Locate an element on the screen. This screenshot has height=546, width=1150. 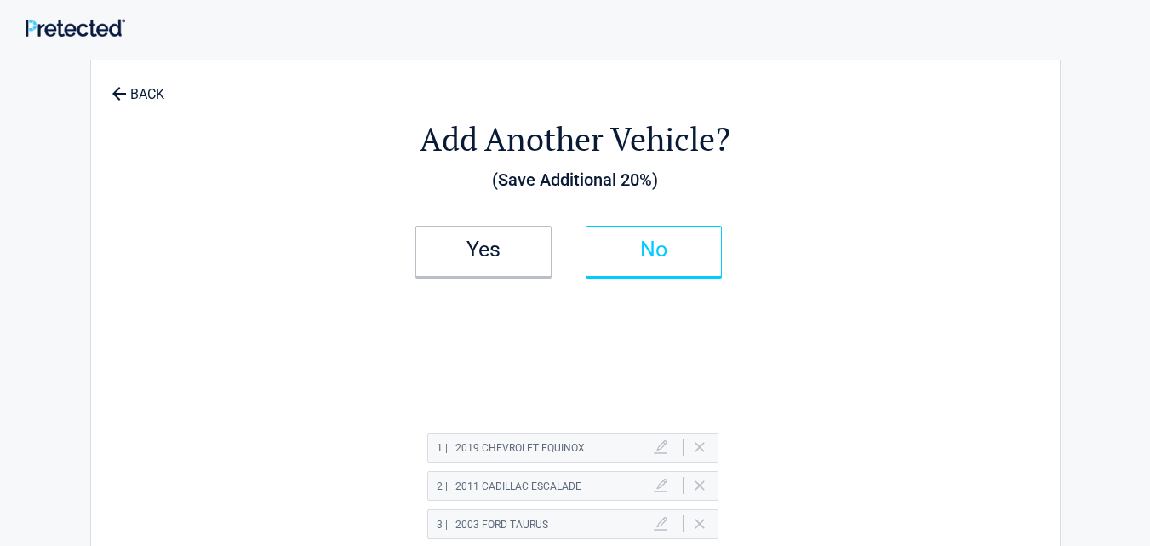
h2: Yes is located at coordinates (484, 249).